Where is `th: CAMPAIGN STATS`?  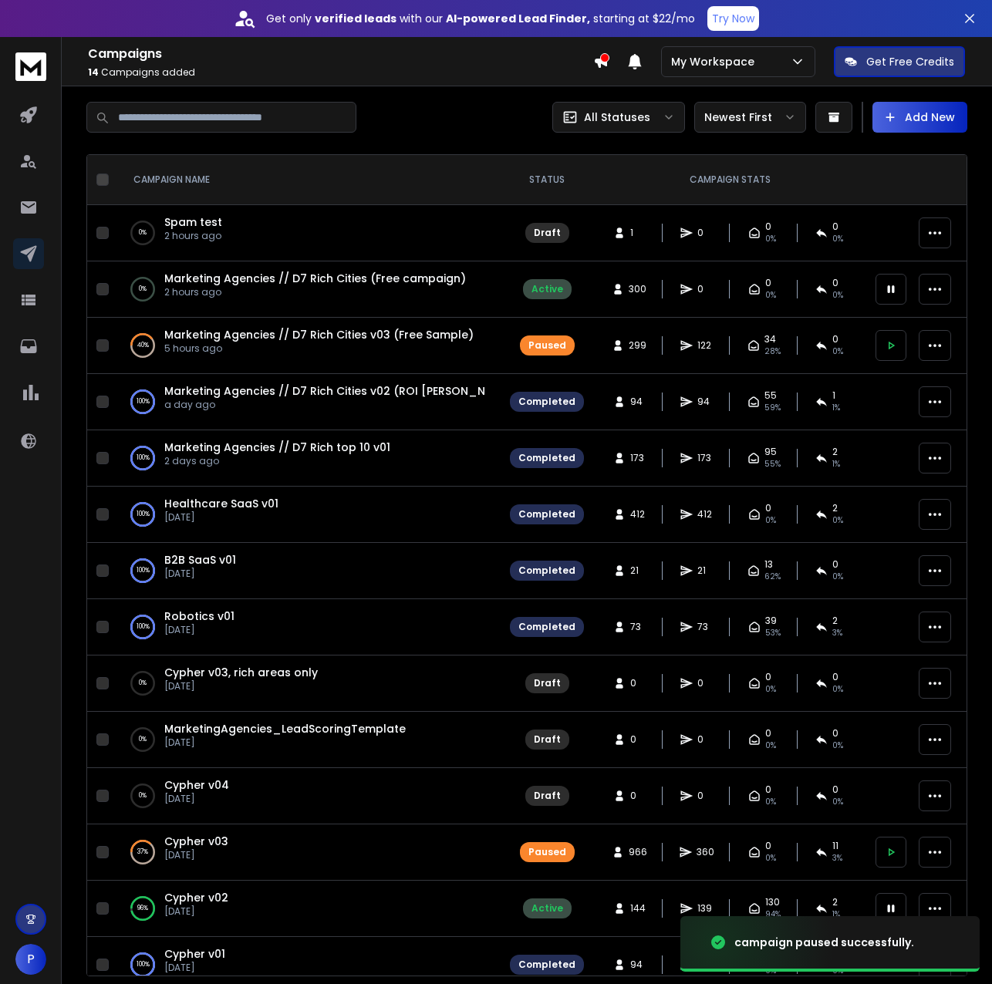
th: CAMPAIGN STATS is located at coordinates (729, 180).